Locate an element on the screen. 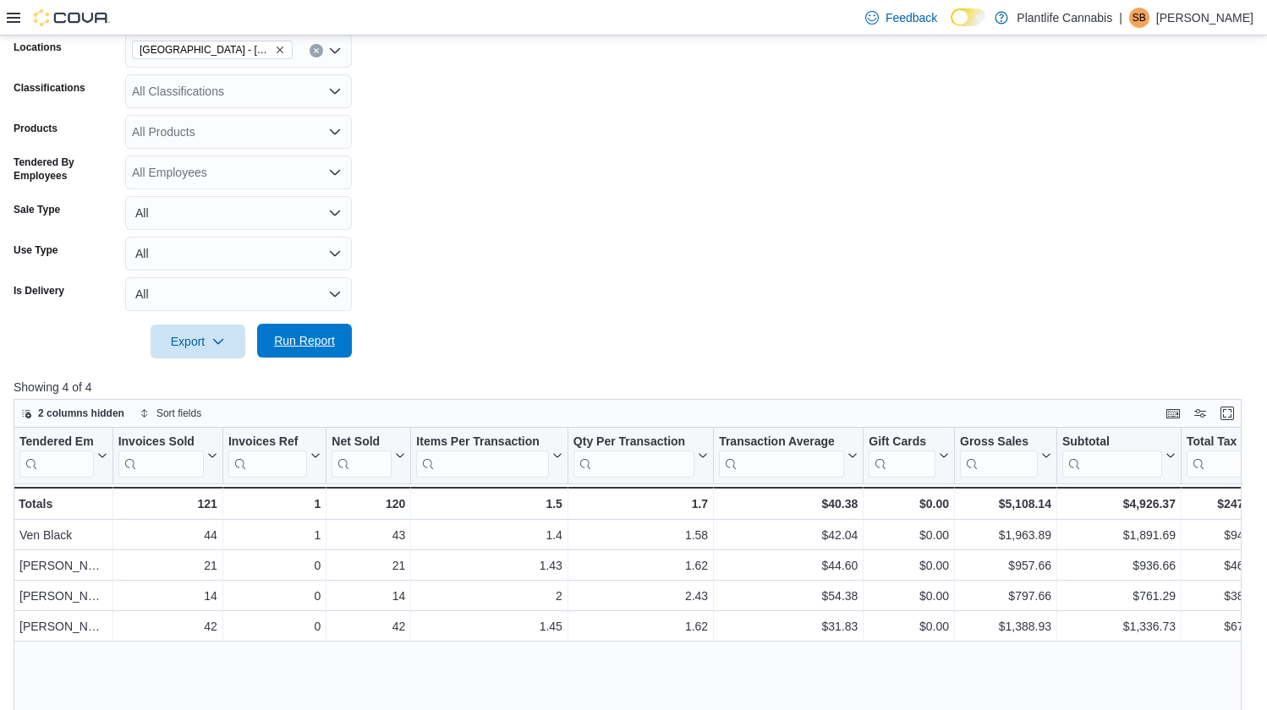 This screenshot has width=1267, height=710. div: 44 is located at coordinates (167, 535).